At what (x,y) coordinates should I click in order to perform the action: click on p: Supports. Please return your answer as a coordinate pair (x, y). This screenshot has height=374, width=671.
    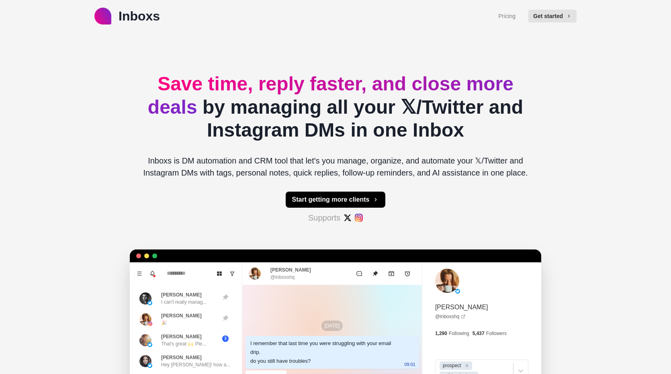
    Looking at the image, I should click on (324, 218).